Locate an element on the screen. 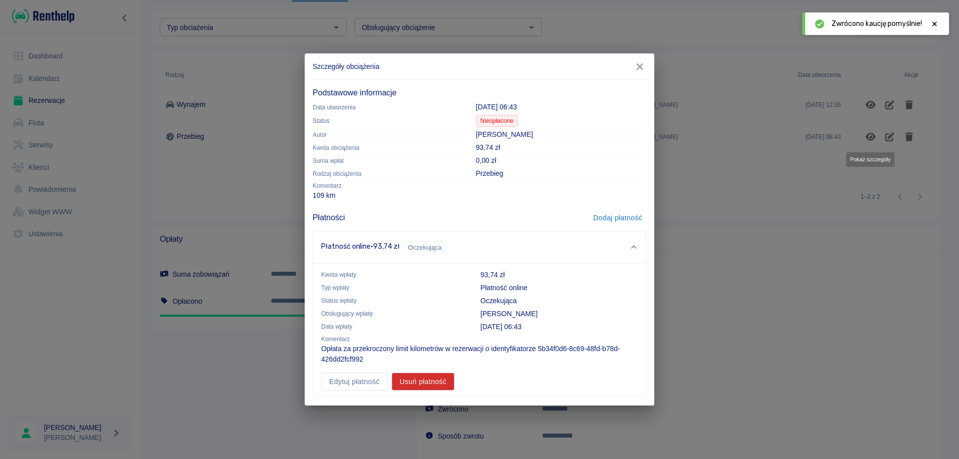 The height and width of the screenshot is (459, 959). button: Dodaj płatność is located at coordinates (618, 218).